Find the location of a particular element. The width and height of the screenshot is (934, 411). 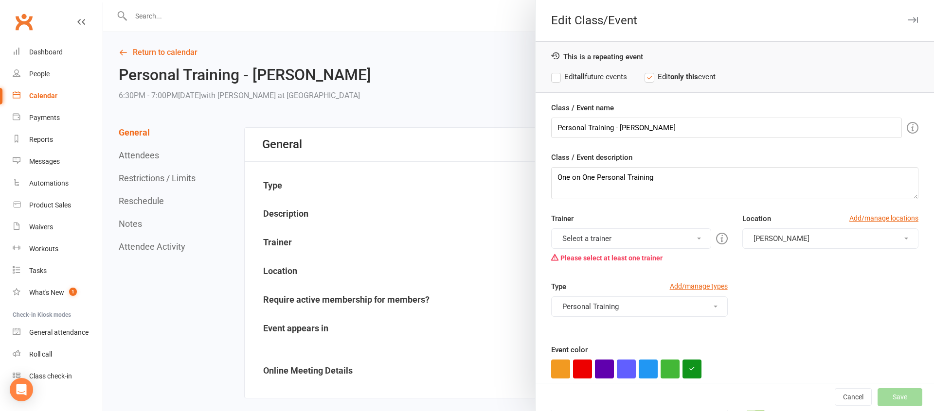

label: Trainer is located at coordinates (562, 219).